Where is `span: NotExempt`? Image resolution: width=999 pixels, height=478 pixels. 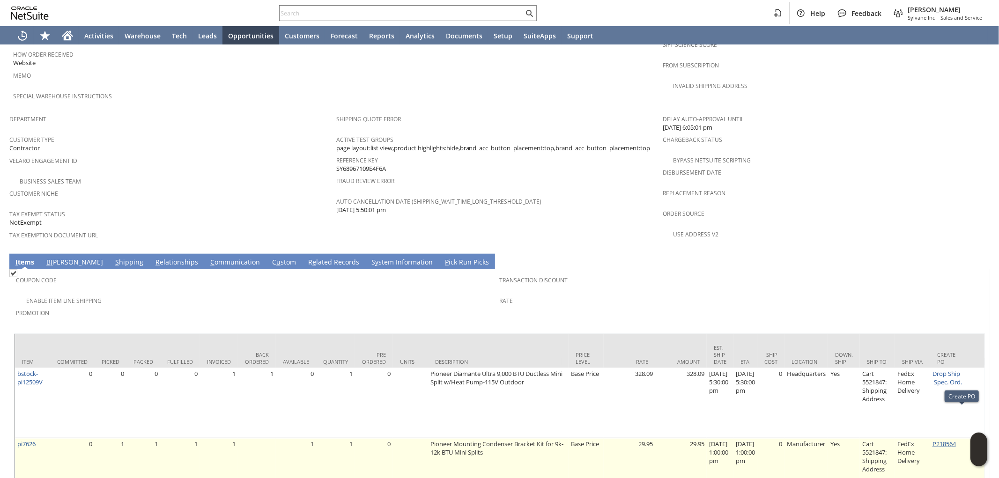
span: NotExempt is located at coordinates (25, 223).